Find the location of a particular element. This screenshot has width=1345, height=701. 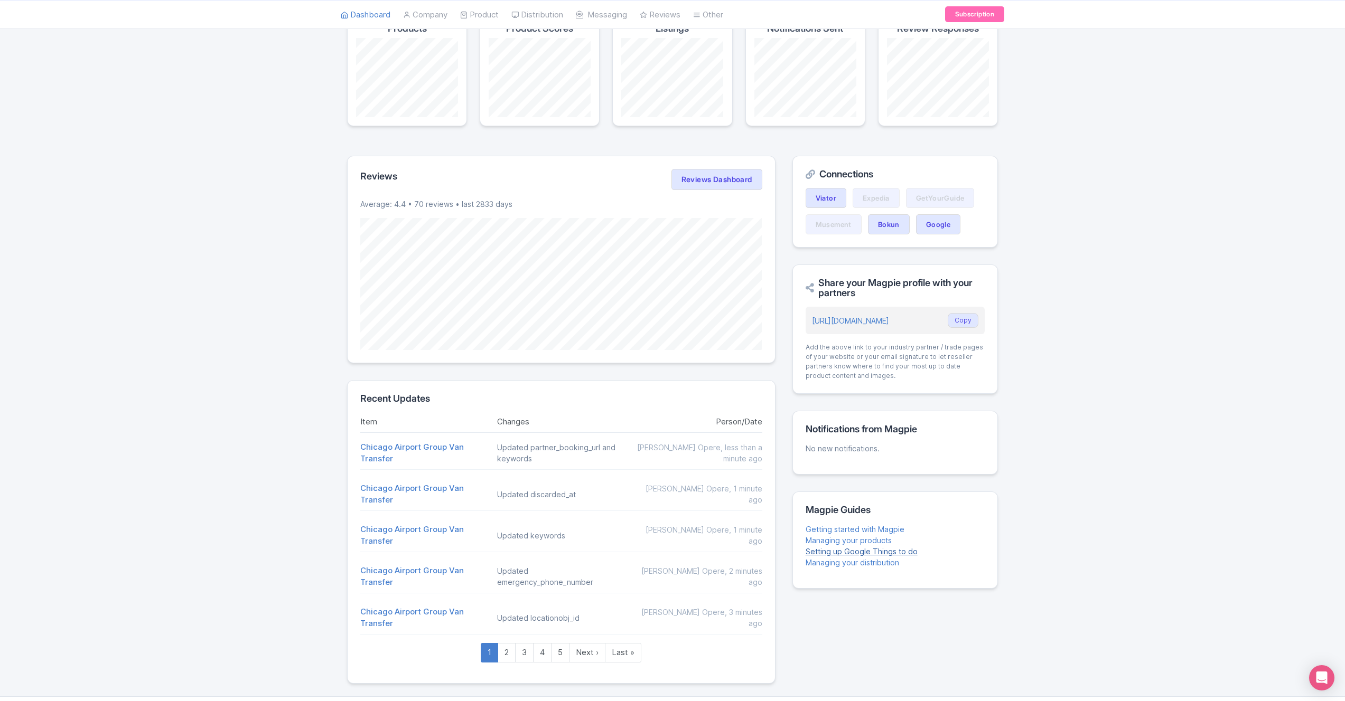

p: Average: 4.4 • 70 reviews • last 2833 days is located at coordinates (561, 204).